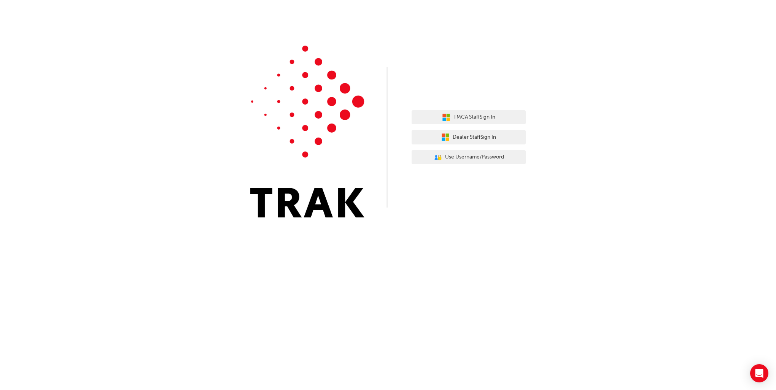 Image resolution: width=776 pixels, height=390 pixels. What do you see at coordinates (469, 157) in the screenshot?
I see `button: Use Username/Password` at bounding box center [469, 157].